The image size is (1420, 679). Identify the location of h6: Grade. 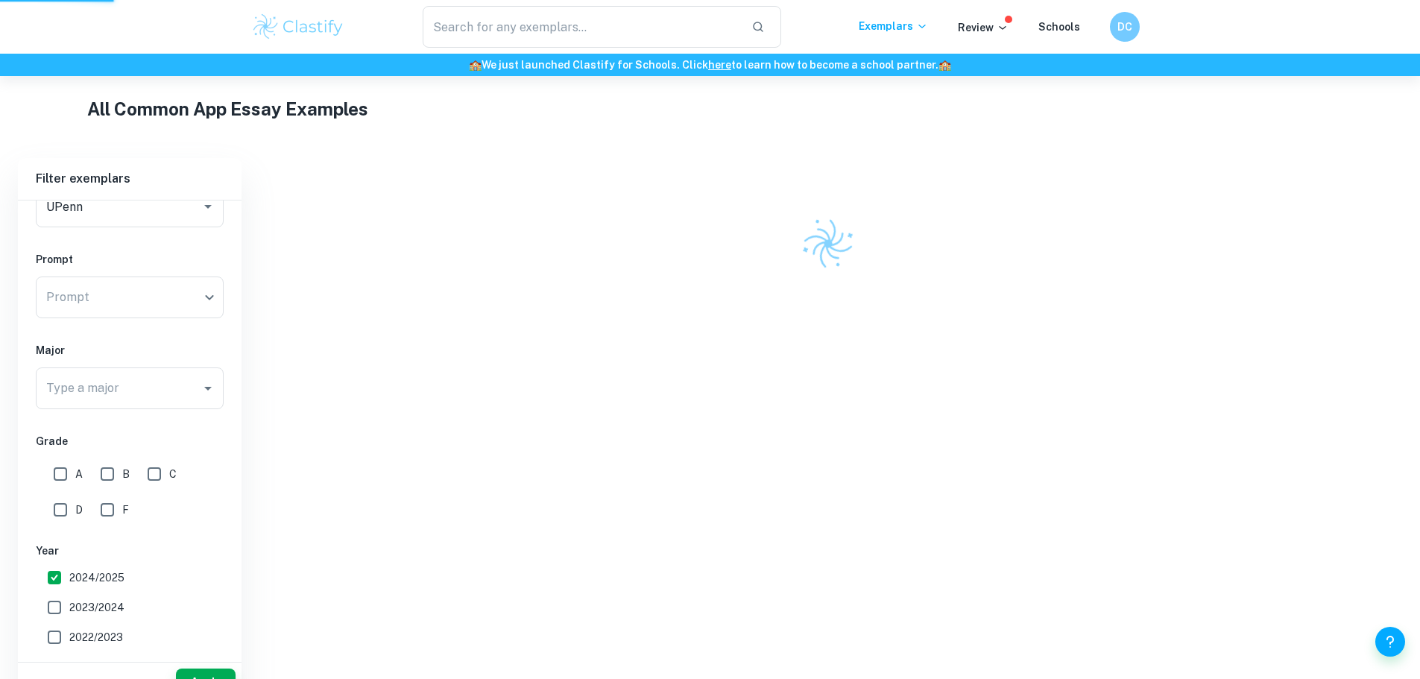
(130, 441).